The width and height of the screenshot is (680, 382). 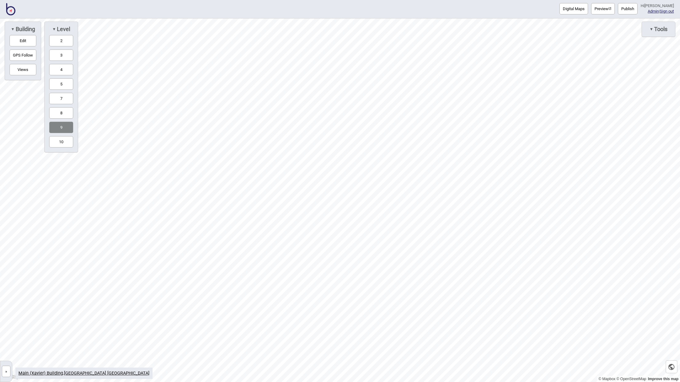 What do you see at coordinates (61, 127) in the screenshot?
I see `button: 9` at bounding box center [61, 127].